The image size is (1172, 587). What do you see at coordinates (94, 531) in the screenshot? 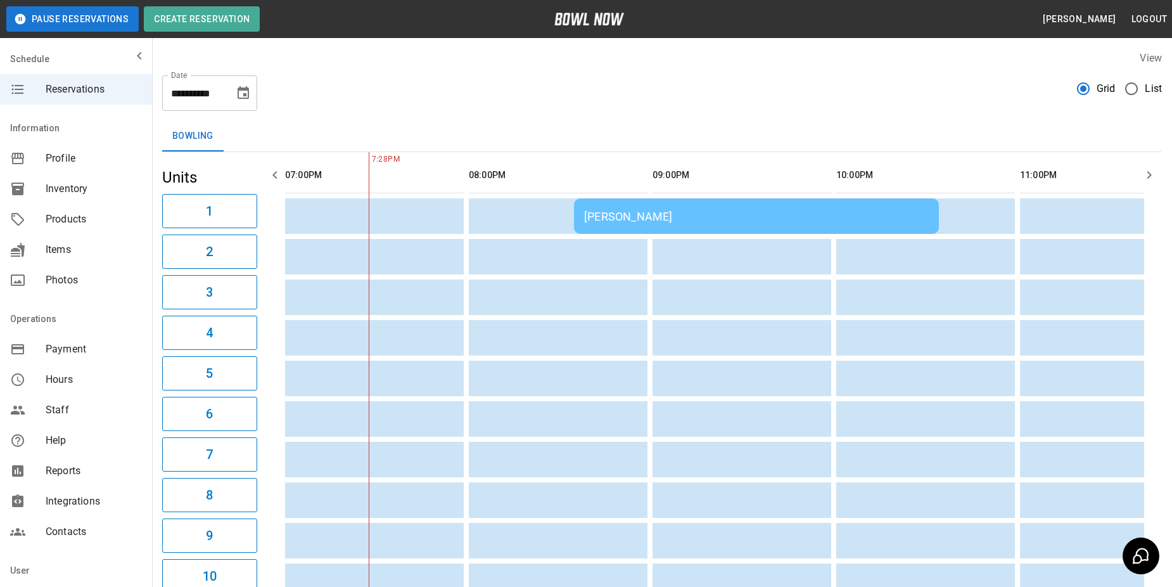
I see `span: Contacts` at bounding box center [94, 531].